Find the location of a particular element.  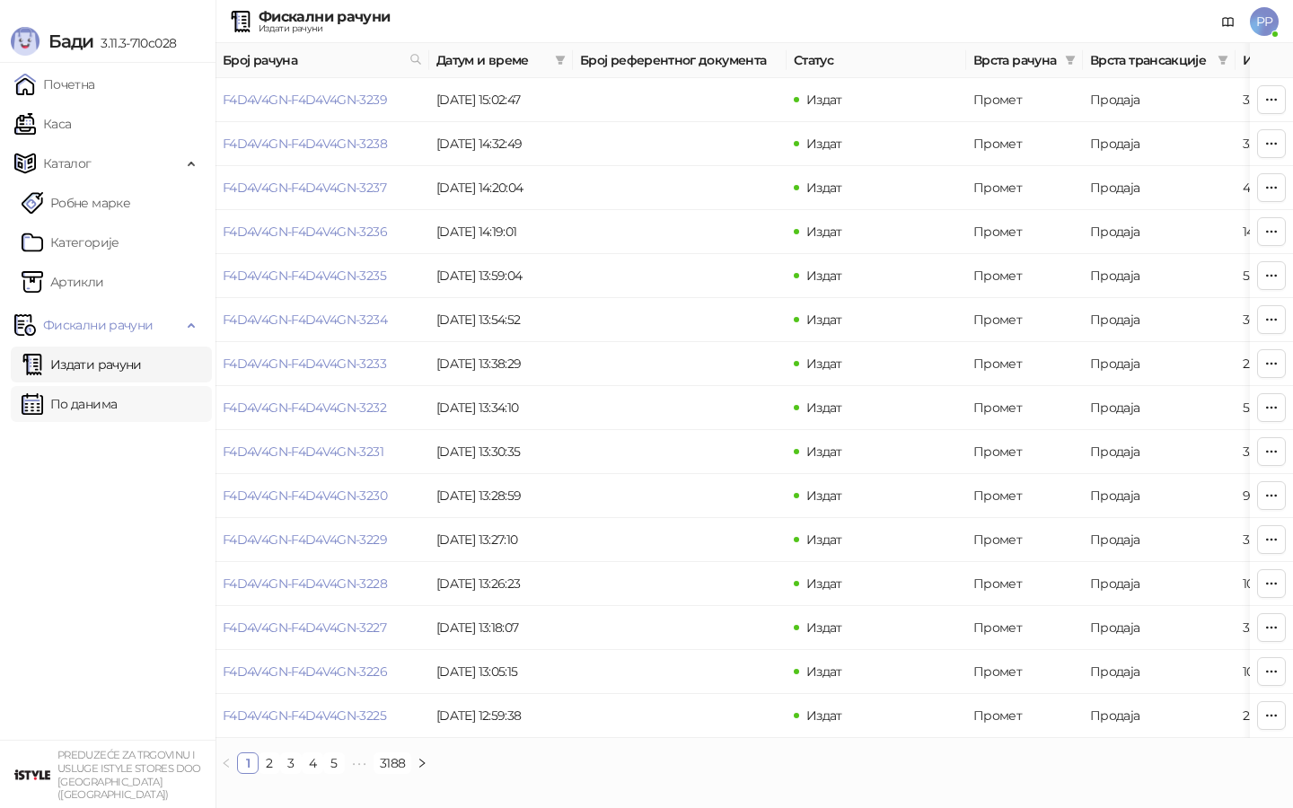

td: F4D4V4GN-F4D4V4GN-3234 is located at coordinates (322, 320).